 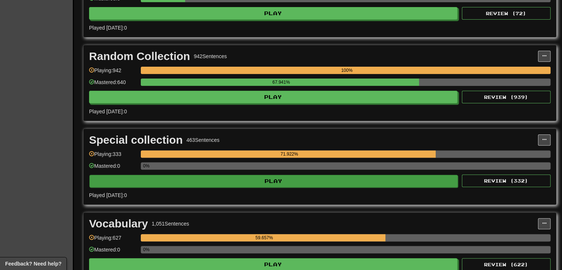 I want to click on div: 67.941%, so click(x=281, y=82).